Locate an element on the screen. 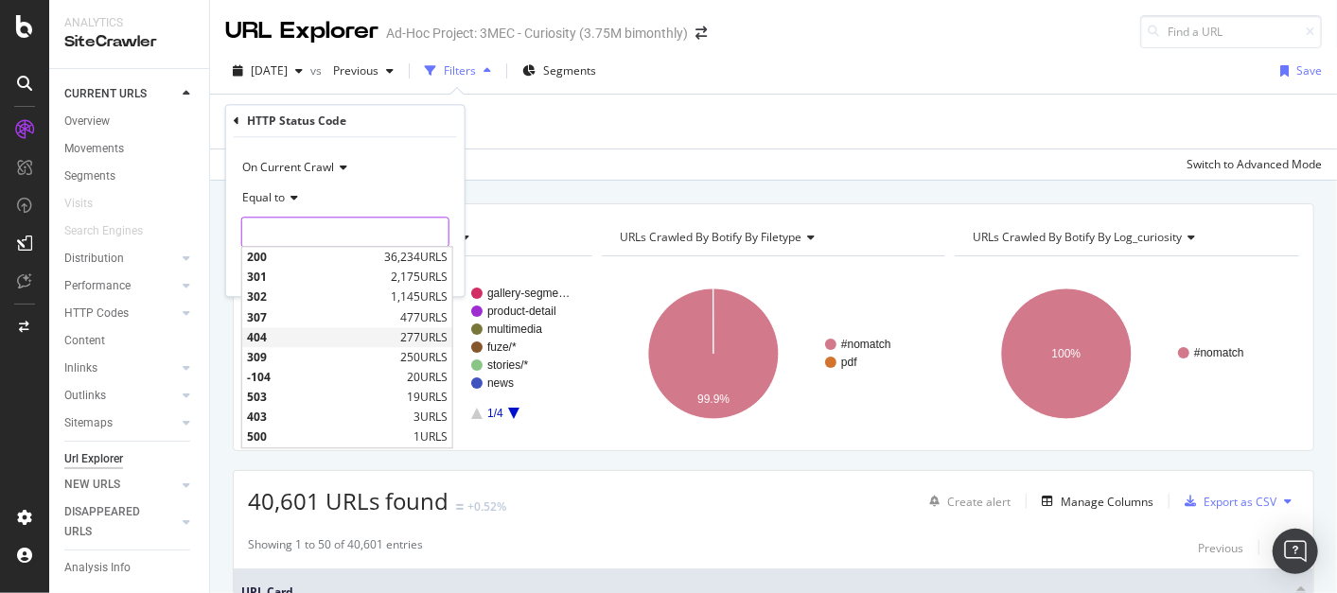 The image size is (1337, 593). text: #nomatch is located at coordinates (1219, 353).